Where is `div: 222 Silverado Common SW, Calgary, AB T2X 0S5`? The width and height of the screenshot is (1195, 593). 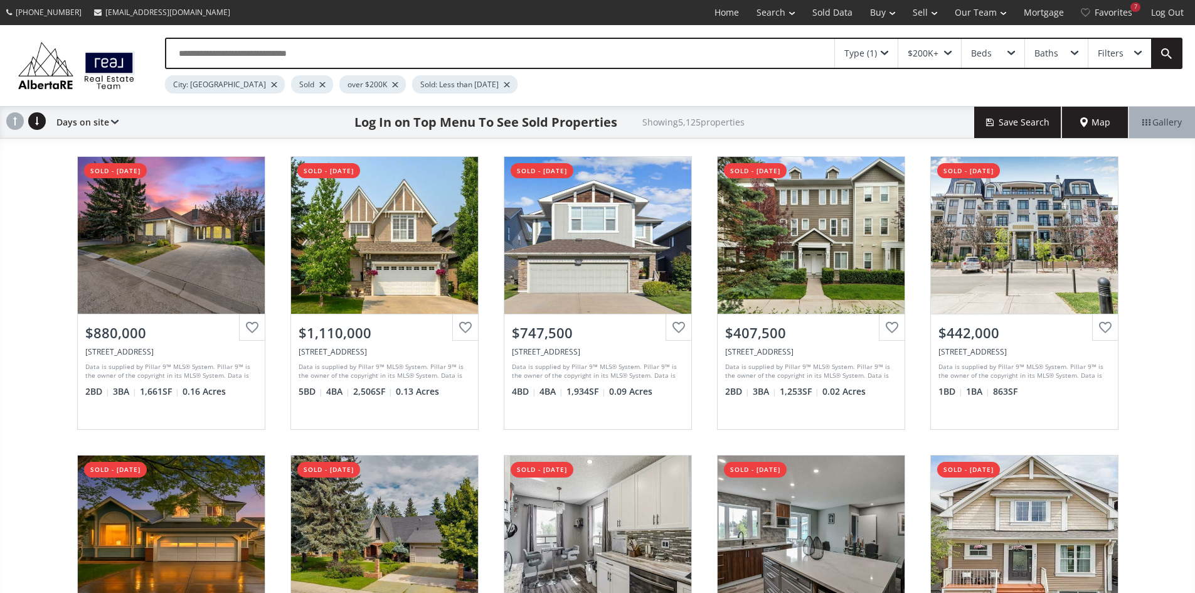 div: 222 Silverado Common SW, Calgary, AB T2X 0S5 is located at coordinates (811, 351).